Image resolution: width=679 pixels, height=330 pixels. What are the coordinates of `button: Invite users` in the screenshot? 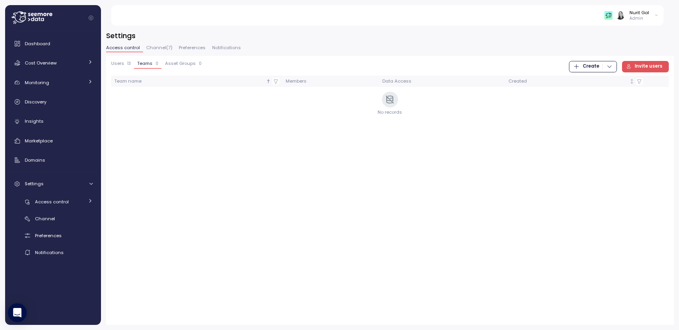 It's located at (646, 66).